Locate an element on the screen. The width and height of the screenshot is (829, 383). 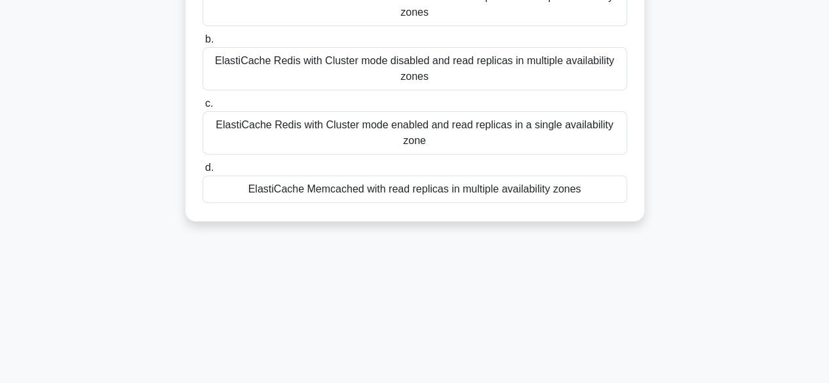
div: ElastiCache Memcached with read replicas in multiple availability zones is located at coordinates (415, 189).